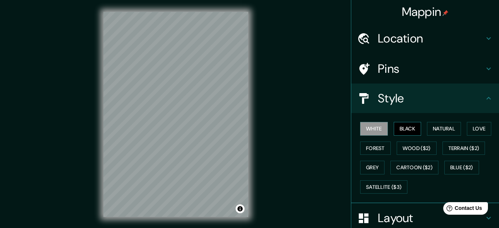  What do you see at coordinates (425, 98) in the screenshot?
I see `div: Style` at bounding box center [425, 98].